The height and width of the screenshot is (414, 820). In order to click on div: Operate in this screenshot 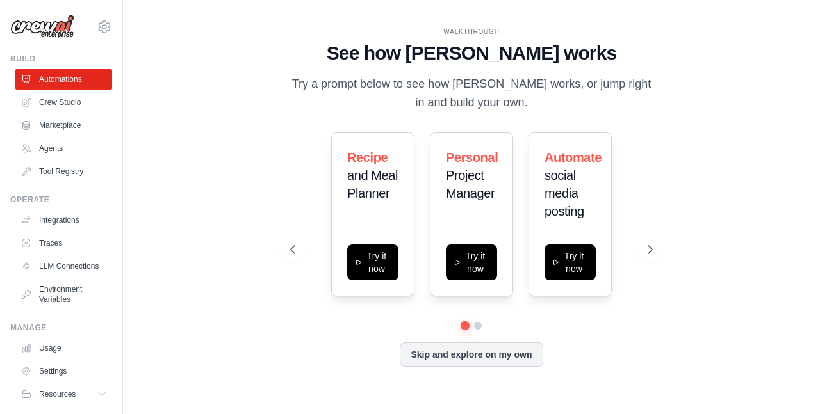, I will do `click(61, 200)`.